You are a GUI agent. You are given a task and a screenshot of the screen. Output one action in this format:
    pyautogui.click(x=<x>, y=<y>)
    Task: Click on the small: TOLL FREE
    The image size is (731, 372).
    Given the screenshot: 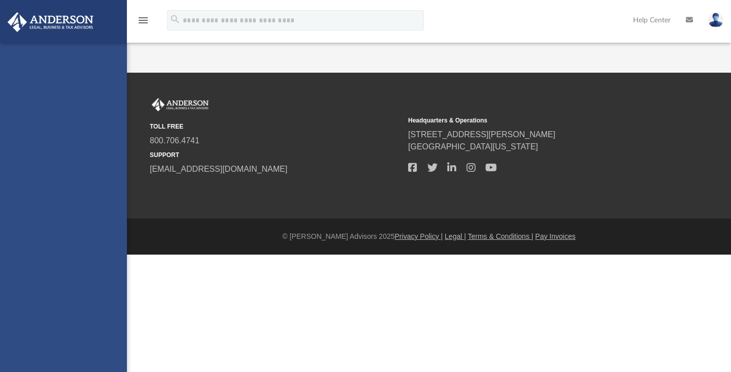 What is the action you would take?
    pyautogui.click(x=275, y=126)
    